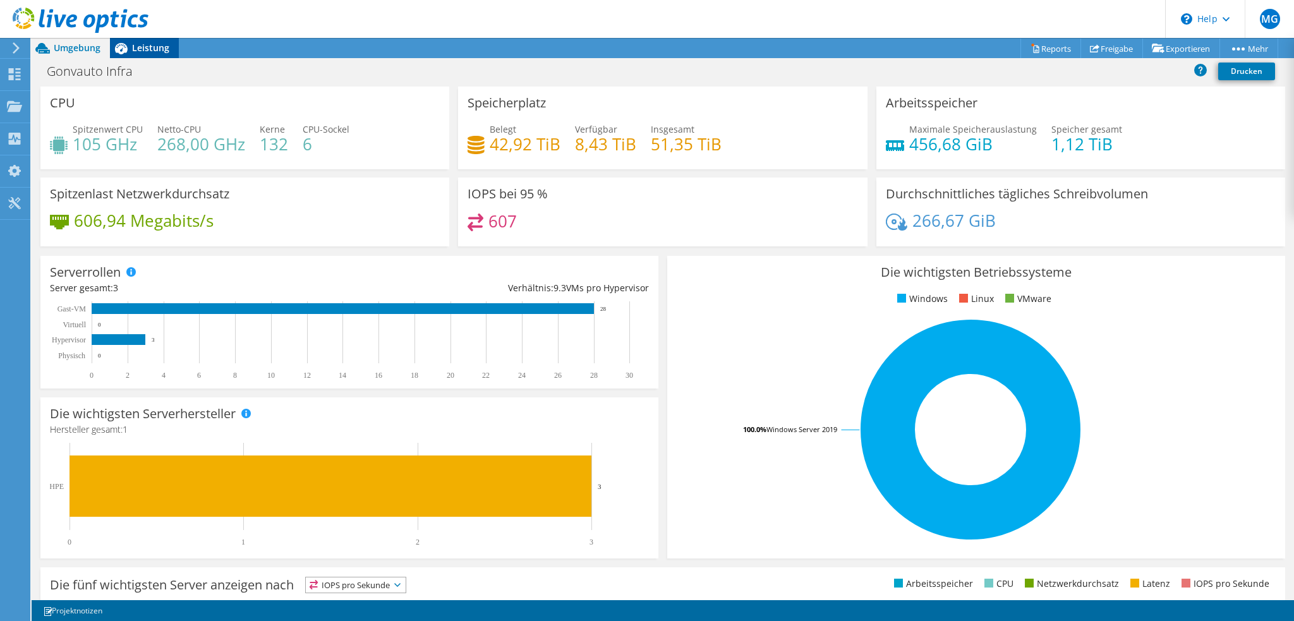  I want to click on span: Speicher gesamt, so click(1086, 129).